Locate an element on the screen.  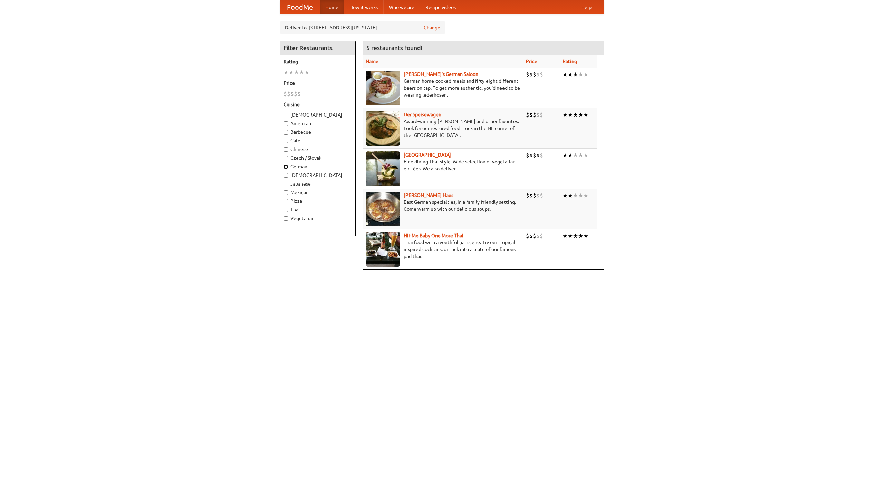
label: Cafe is located at coordinates (318, 141).